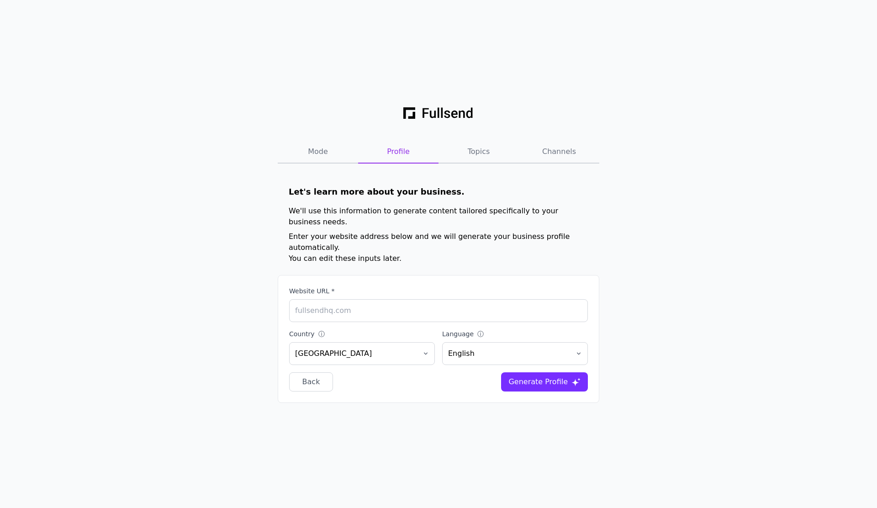  I want to click on div: Website URL *, so click(312, 291).